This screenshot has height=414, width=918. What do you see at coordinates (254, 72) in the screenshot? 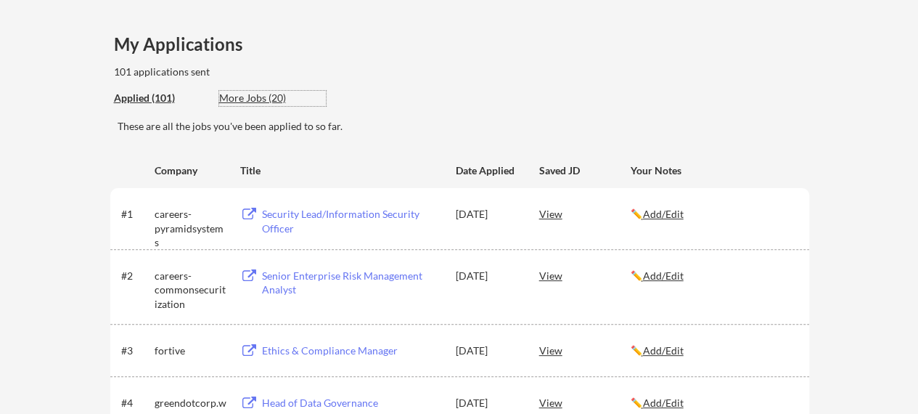
I see `div: 101 applications sent` at bounding box center [254, 72].